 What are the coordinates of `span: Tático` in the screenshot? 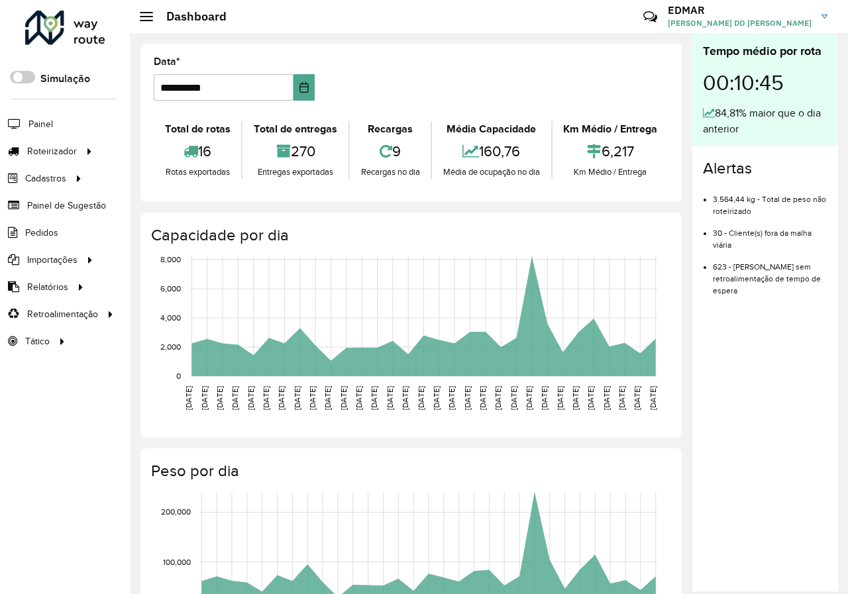 It's located at (37, 341).